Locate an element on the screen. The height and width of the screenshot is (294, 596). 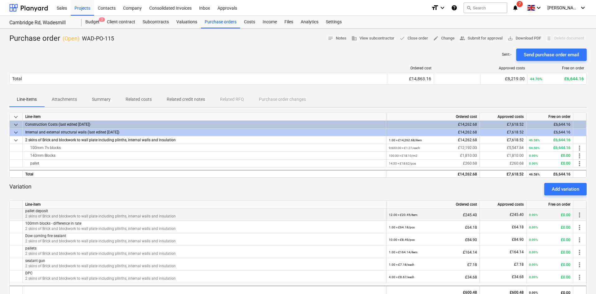
div: Approved costs is located at coordinates (503, 117).